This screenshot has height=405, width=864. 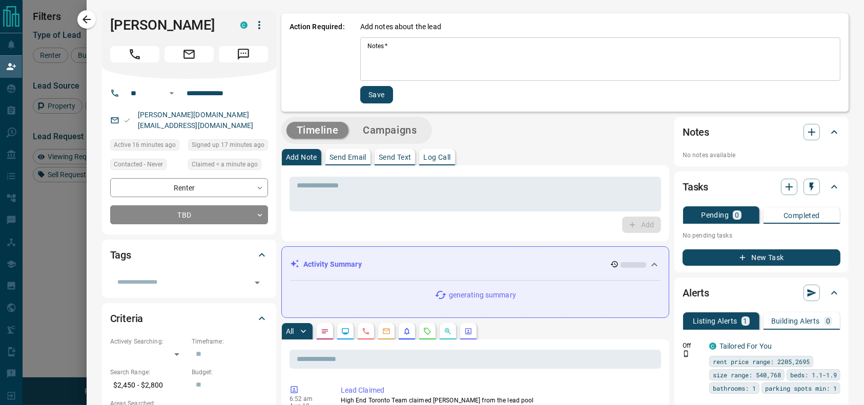 What do you see at coordinates (317, 63) in the screenshot?
I see `p: Action Required:` at bounding box center [317, 63].